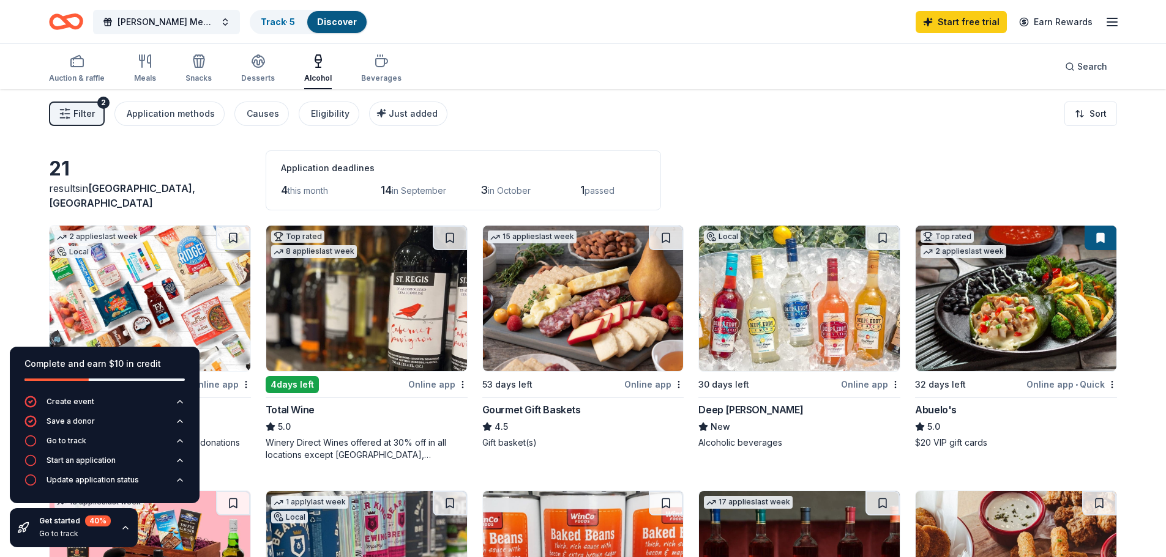 This screenshot has width=1166, height=557. Describe the element at coordinates (484, 190) in the screenshot. I see `span: 3` at that location.